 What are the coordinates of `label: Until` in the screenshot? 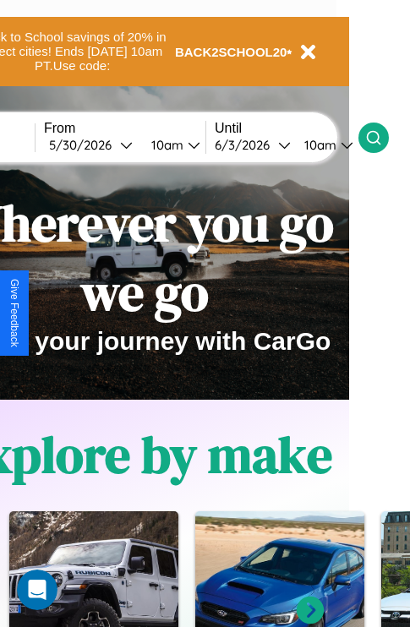 It's located at (286, 128).